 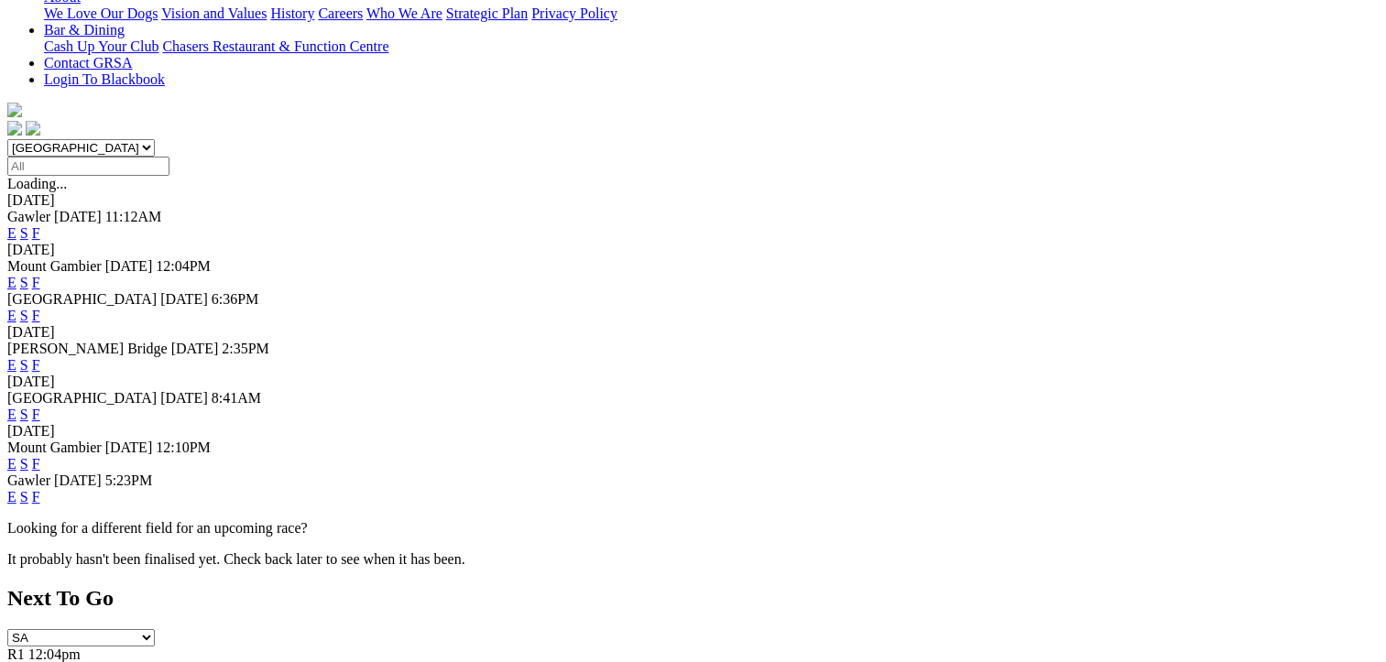 I want to click on span: 2:35PM, so click(x=245, y=348).